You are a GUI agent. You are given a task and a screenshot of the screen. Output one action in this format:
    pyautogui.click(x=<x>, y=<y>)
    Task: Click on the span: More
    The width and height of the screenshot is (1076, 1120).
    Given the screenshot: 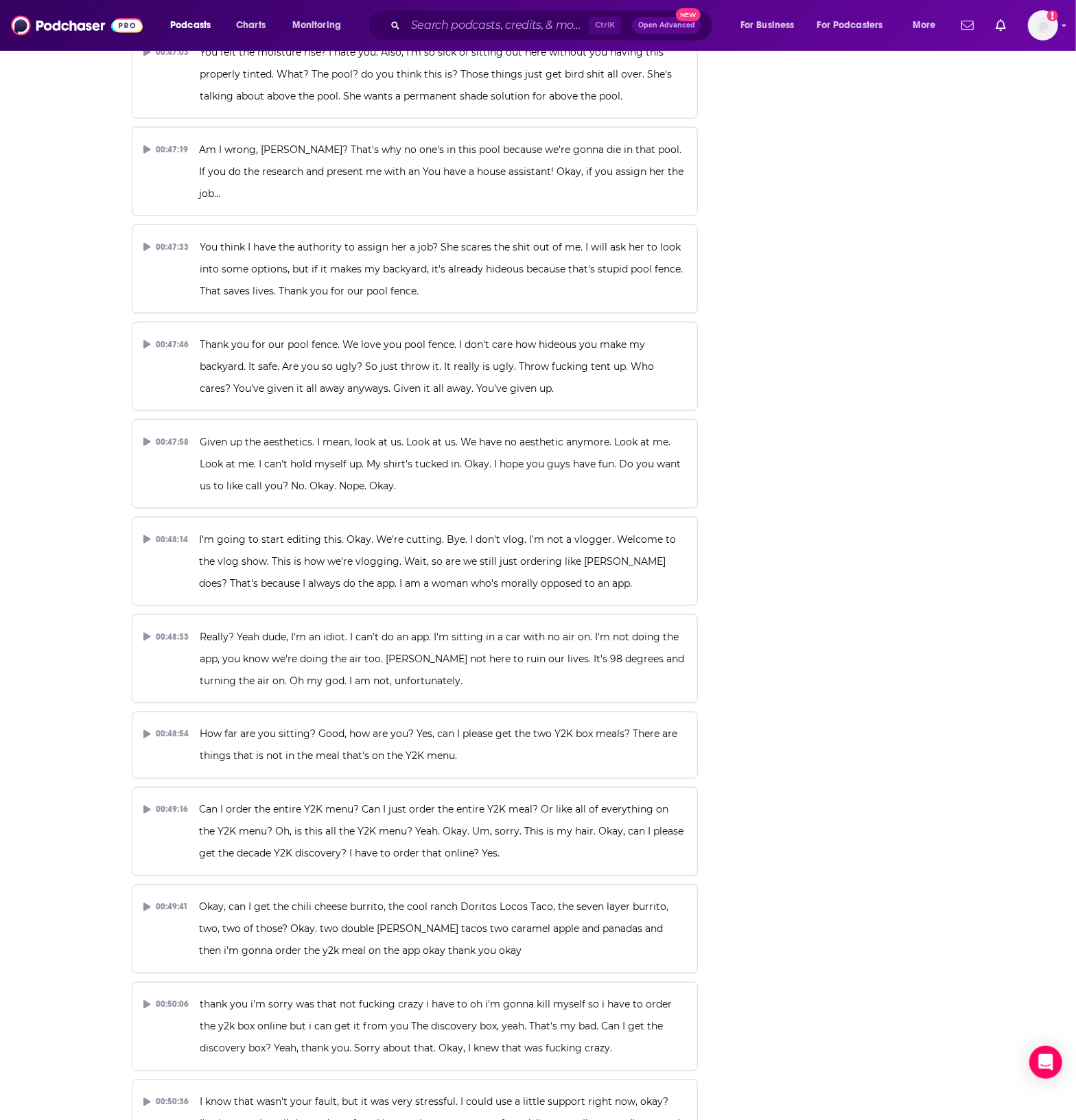 What is the action you would take?
    pyautogui.click(x=924, y=26)
    